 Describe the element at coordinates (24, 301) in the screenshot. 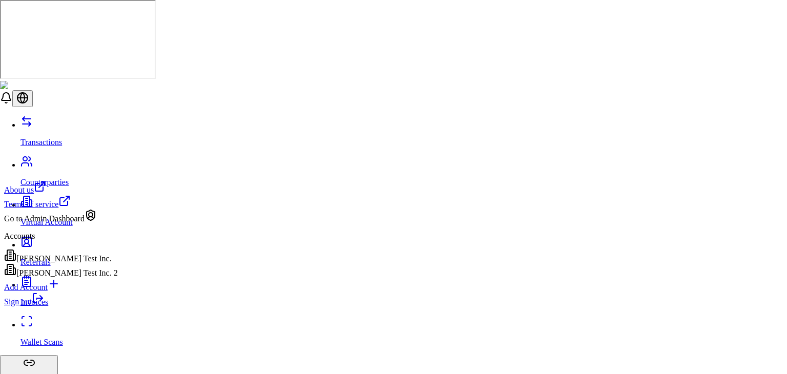

I see `a: Sign out` at that location.